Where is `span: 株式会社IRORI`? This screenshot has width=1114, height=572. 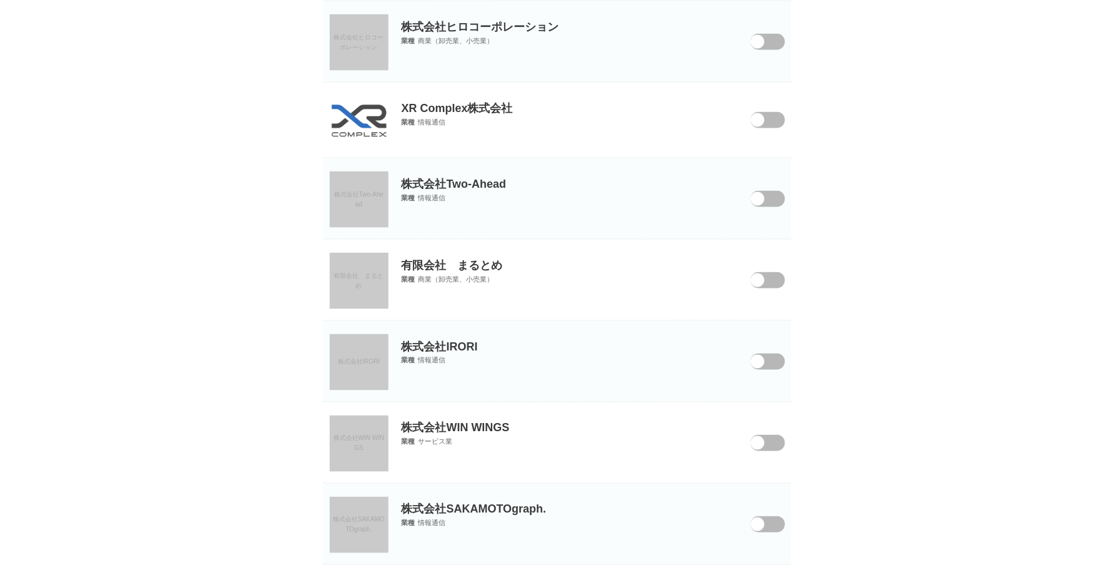 span: 株式会社IRORI is located at coordinates (359, 361).